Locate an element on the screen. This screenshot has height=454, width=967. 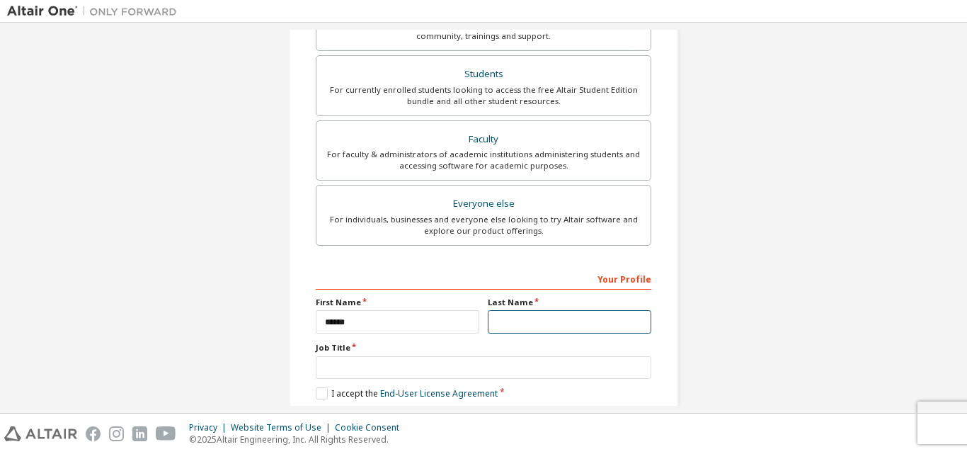
div: Students is located at coordinates (484, 74).